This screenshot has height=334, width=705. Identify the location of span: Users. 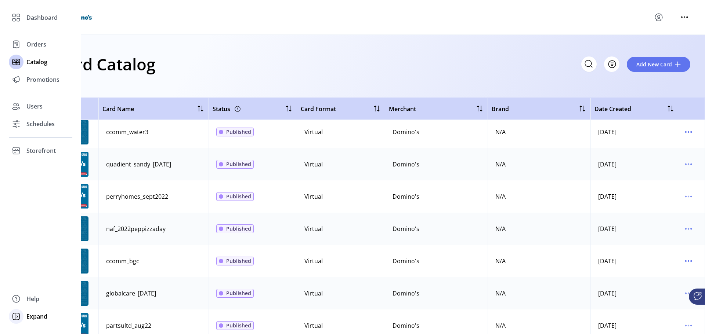
(34, 106).